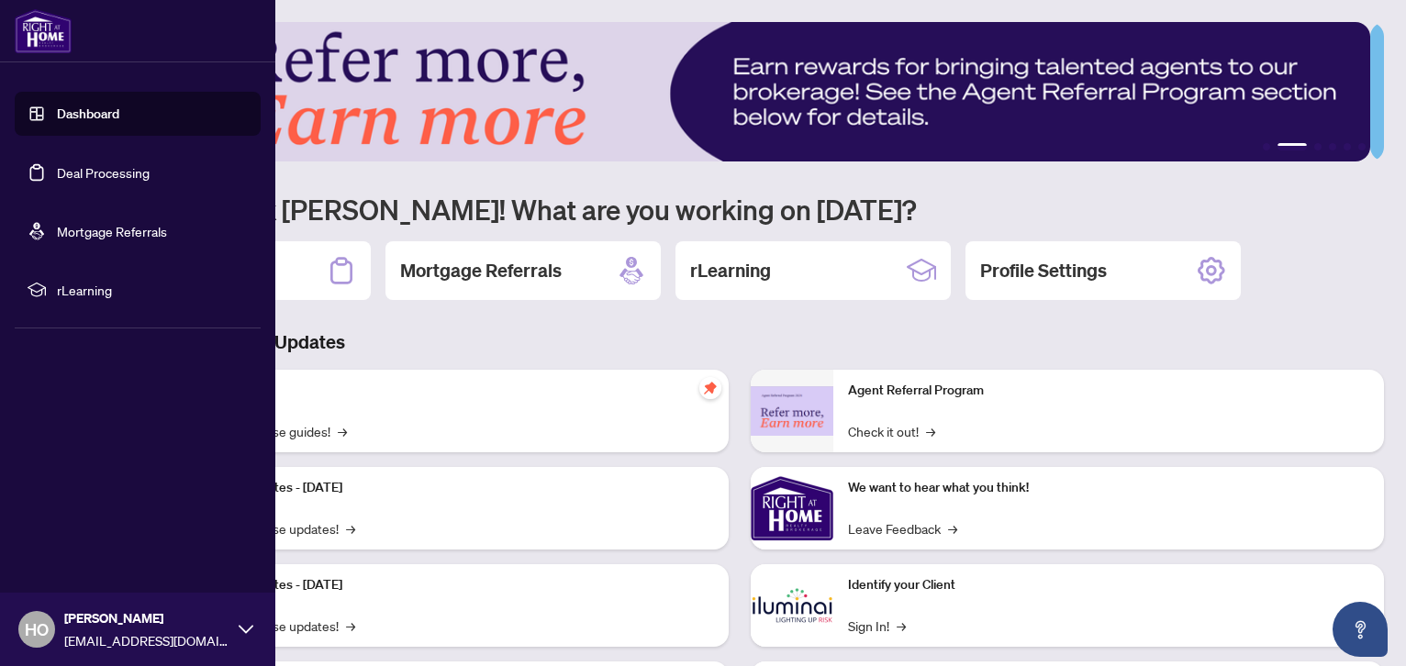 The height and width of the screenshot is (666, 1406). I want to click on h2: rLearning, so click(730, 271).